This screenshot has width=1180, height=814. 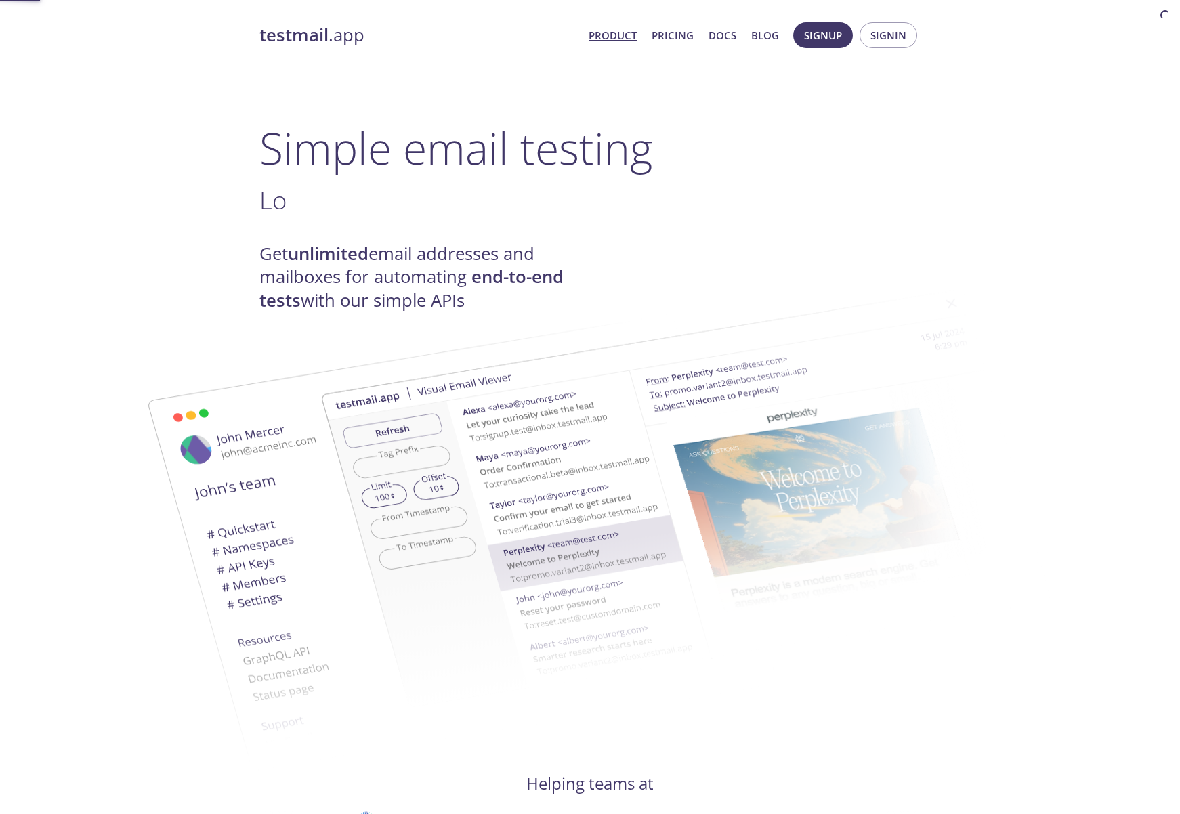 What do you see at coordinates (294, 35) in the screenshot?
I see `strong: testmail` at bounding box center [294, 35].